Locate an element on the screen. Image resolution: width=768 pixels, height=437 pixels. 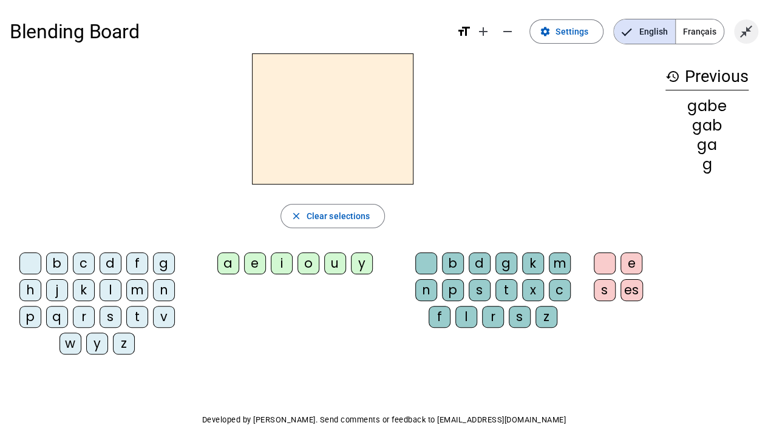
mat-icon: close is located at coordinates (296, 216).